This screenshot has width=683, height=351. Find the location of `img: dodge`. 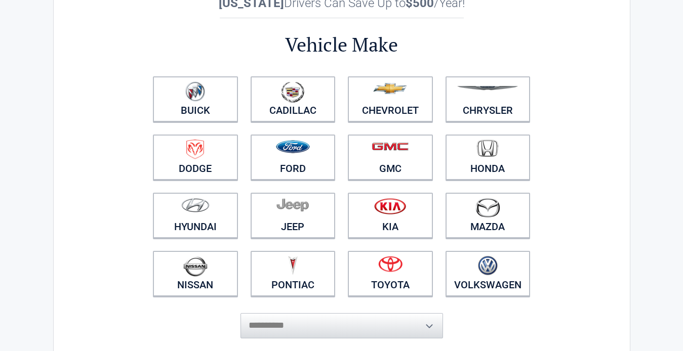

img: dodge is located at coordinates (195, 149).